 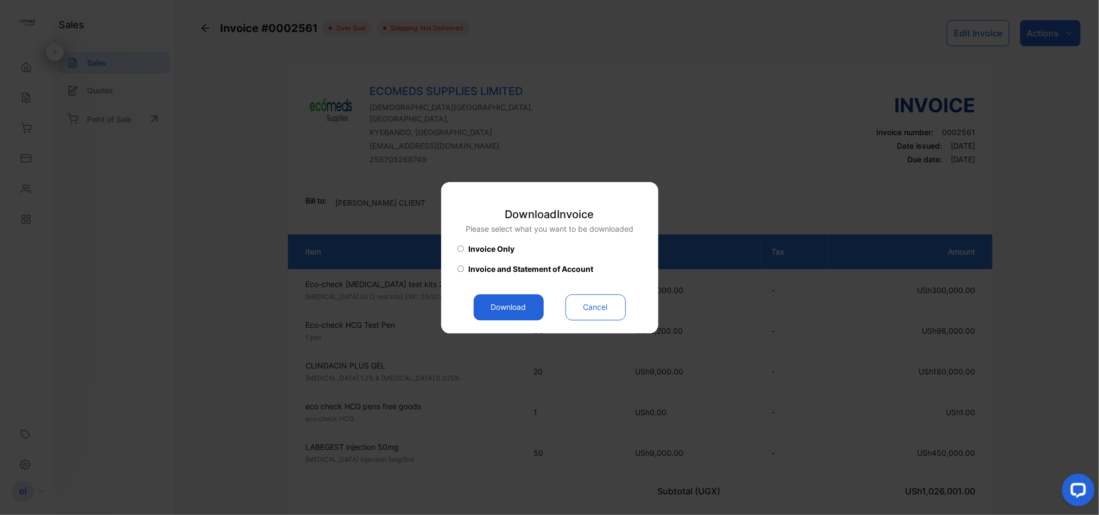 What do you see at coordinates (549, 229) in the screenshot?
I see `p: Please select what you want to be downloaded` at bounding box center [549, 229].